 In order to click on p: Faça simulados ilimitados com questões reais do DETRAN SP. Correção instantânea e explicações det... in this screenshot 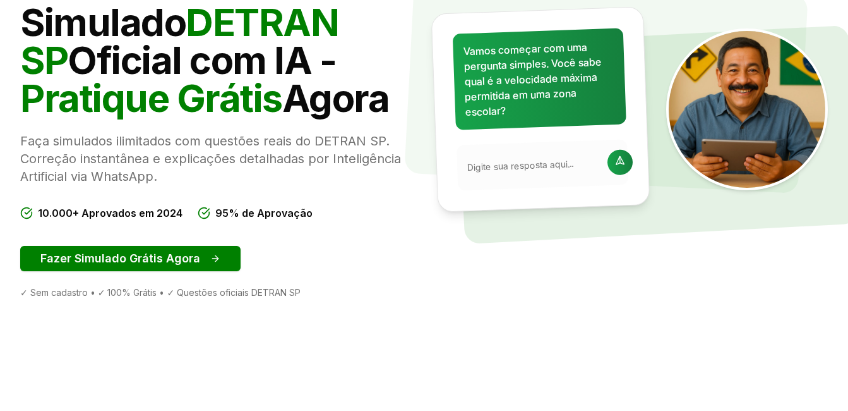, I will do `click(217, 159)`.